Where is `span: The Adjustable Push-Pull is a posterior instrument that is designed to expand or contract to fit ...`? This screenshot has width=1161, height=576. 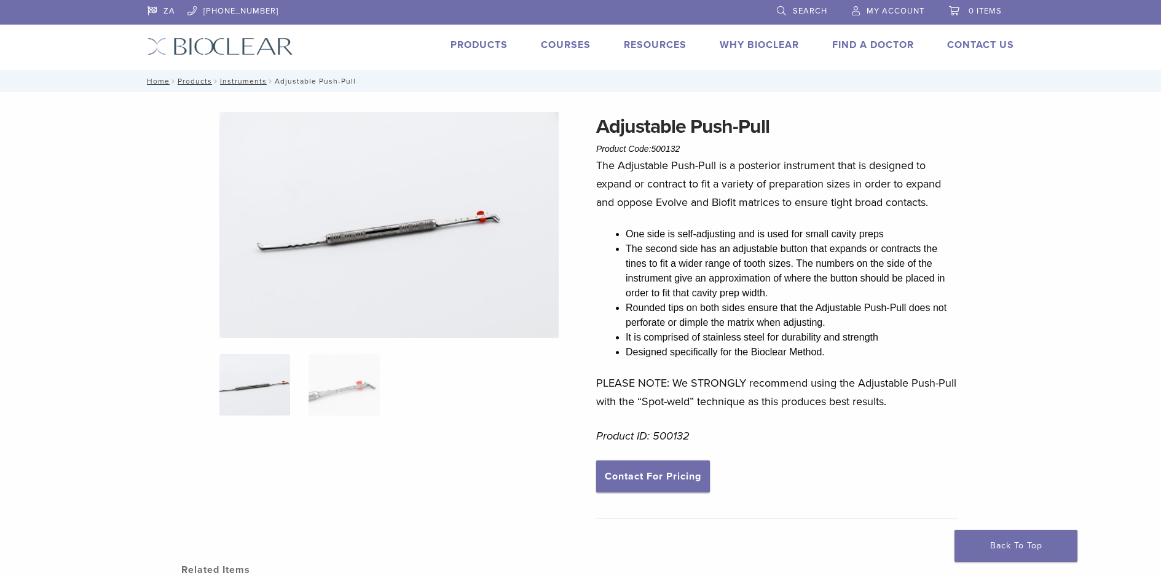 span: The Adjustable Push-Pull is a posterior instrument that is designed to expand or contract to fit ... is located at coordinates (768, 184).